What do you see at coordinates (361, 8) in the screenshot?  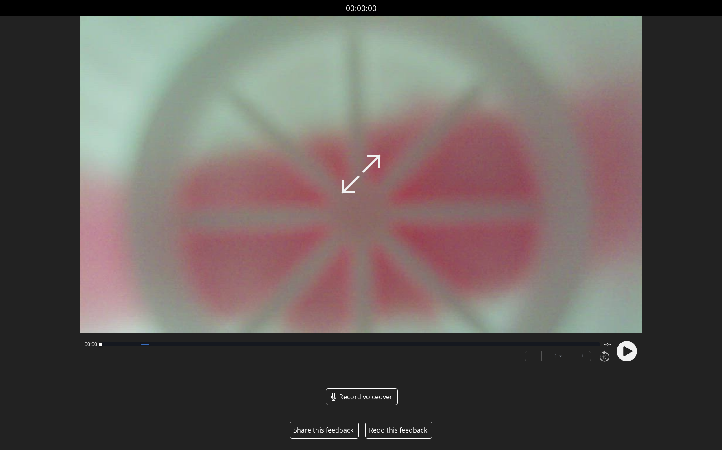 I see `a: 00:00:00` at bounding box center [361, 8].